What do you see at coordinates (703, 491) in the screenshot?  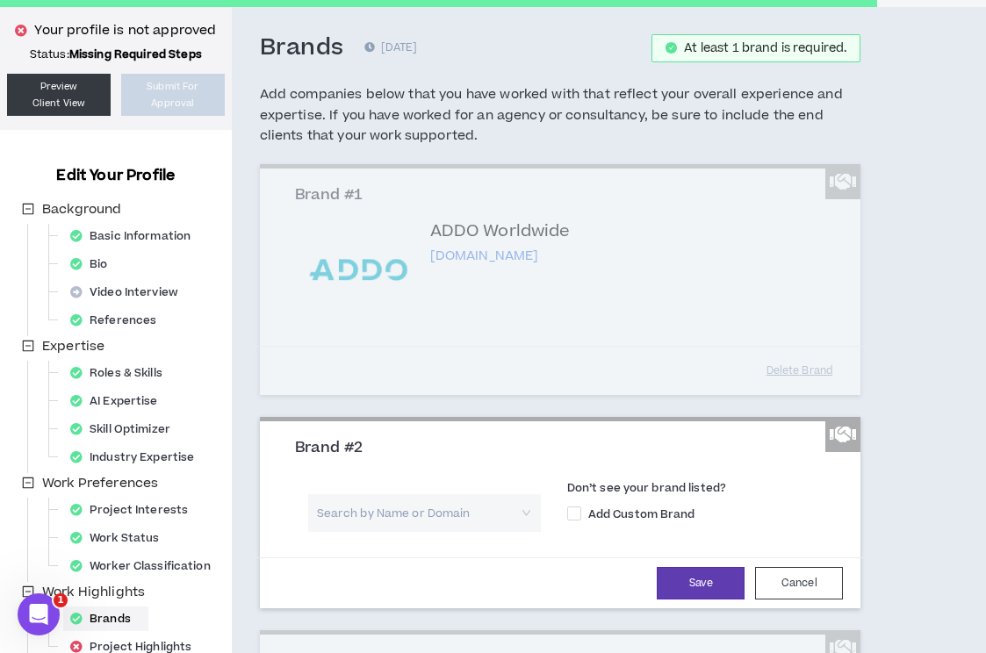 I see `label: Don’t see your brand listed?` at bounding box center [703, 491].